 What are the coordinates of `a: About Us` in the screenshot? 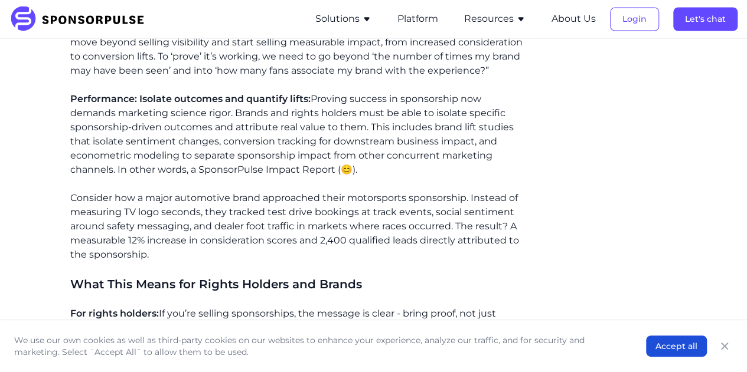 It's located at (573, 19).